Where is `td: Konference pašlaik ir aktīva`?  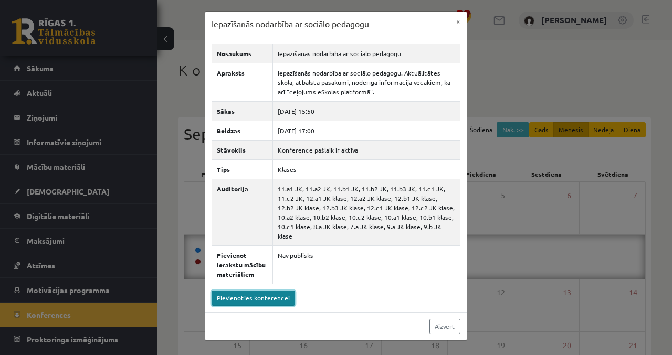
td: Konference pašlaik ir aktīva is located at coordinates (366, 150).